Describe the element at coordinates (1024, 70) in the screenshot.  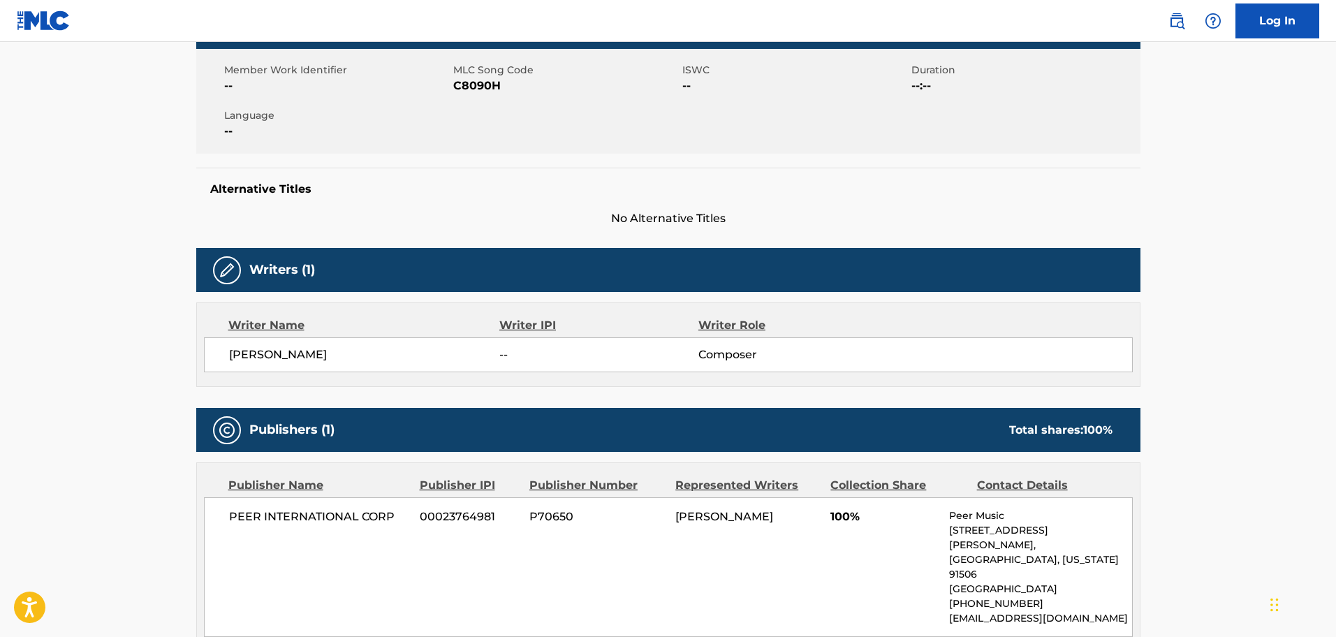
I see `span: Duration` at that location.